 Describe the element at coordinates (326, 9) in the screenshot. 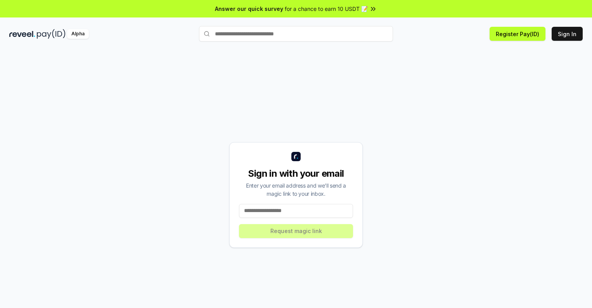

I see `span: for a chance to earn 10 USDT 📝` at that location.